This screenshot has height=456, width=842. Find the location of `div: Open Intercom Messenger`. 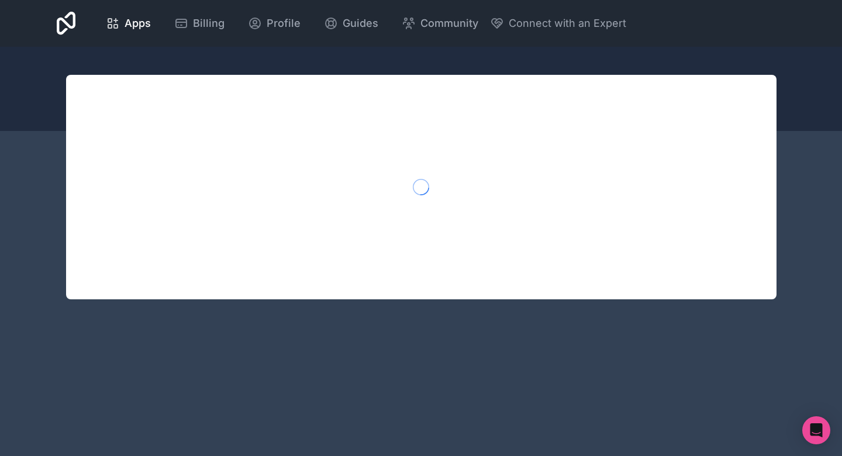

div: Open Intercom Messenger is located at coordinates (816, 430).